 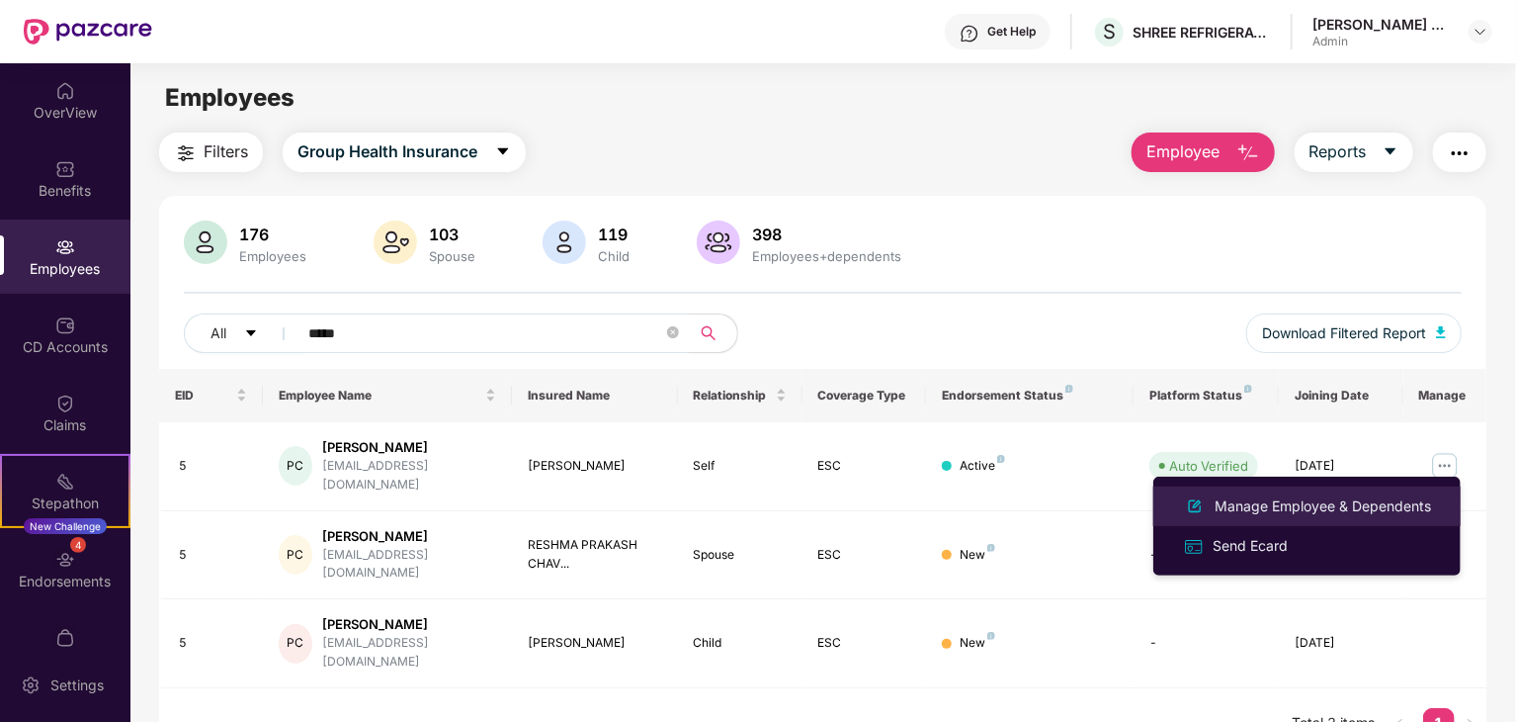 What do you see at coordinates (65, 503) in the screenshot?
I see `div: Stepathon` at bounding box center [65, 503].